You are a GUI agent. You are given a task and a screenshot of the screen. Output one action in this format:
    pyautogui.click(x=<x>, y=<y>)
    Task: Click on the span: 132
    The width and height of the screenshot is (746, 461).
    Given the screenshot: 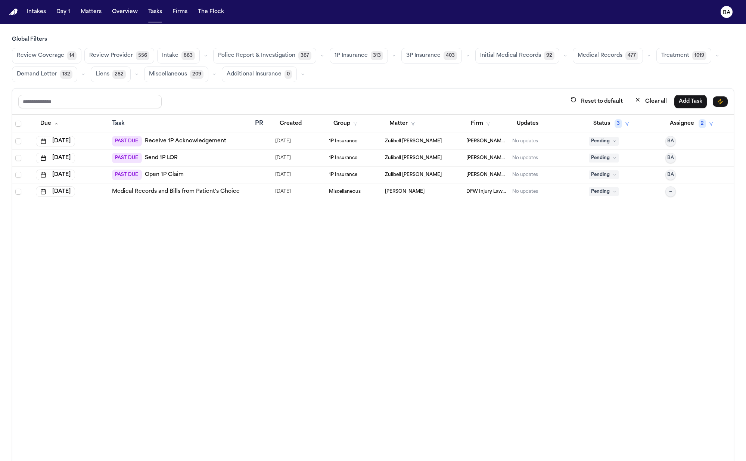 What is the action you would take?
    pyautogui.click(x=66, y=74)
    